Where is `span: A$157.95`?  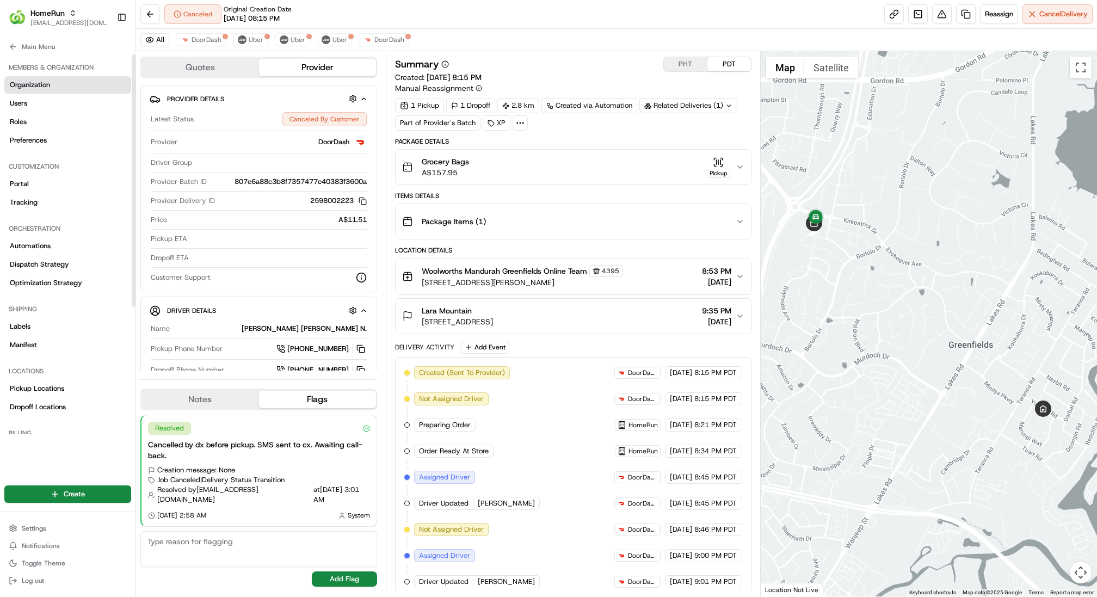
span: A$157.95 is located at coordinates (445, 173).